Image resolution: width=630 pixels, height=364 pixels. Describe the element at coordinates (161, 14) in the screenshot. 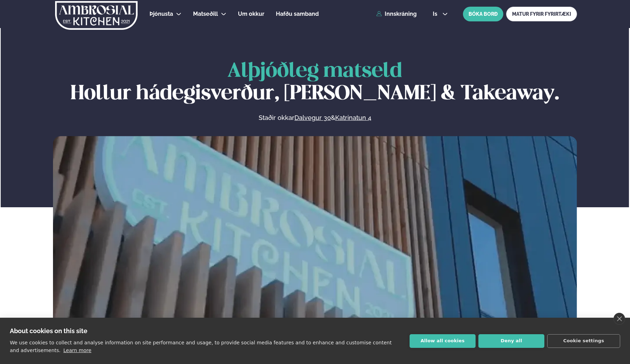

I see `a: Þjónusta` at that location.